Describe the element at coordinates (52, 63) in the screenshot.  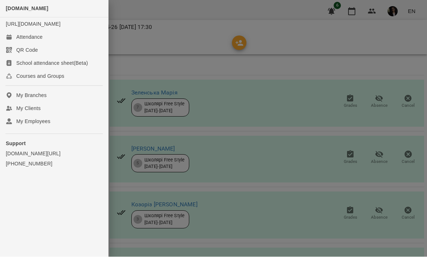
I see `div: School attendance sheet(Beta)` at that location.